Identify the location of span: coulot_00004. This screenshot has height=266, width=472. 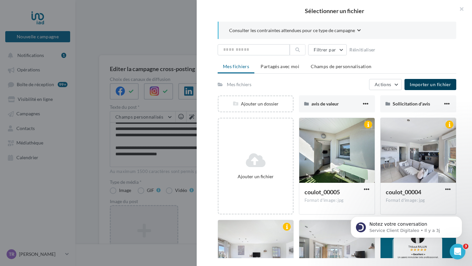
(404, 192).